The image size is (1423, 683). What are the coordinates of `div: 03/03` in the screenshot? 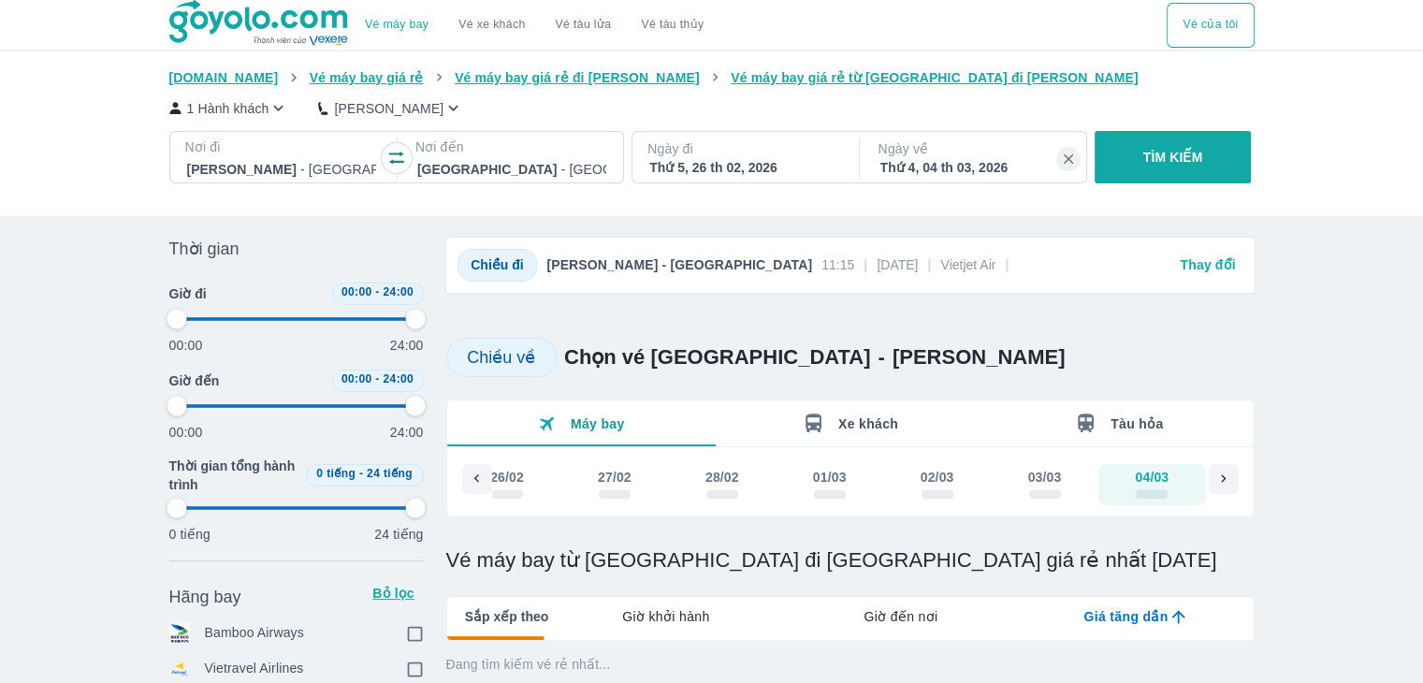 It's located at (1045, 477).